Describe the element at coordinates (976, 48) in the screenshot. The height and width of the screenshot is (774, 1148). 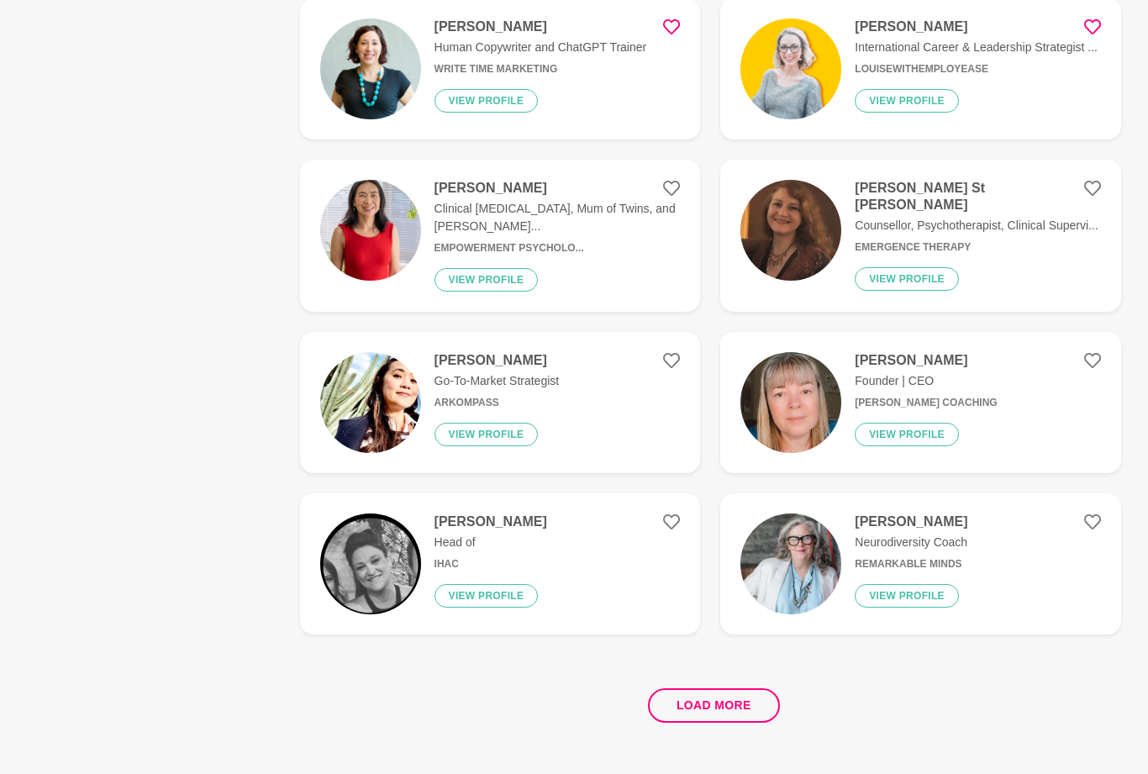
I see `p: International Career & Leadership Strategist ...` at that location.